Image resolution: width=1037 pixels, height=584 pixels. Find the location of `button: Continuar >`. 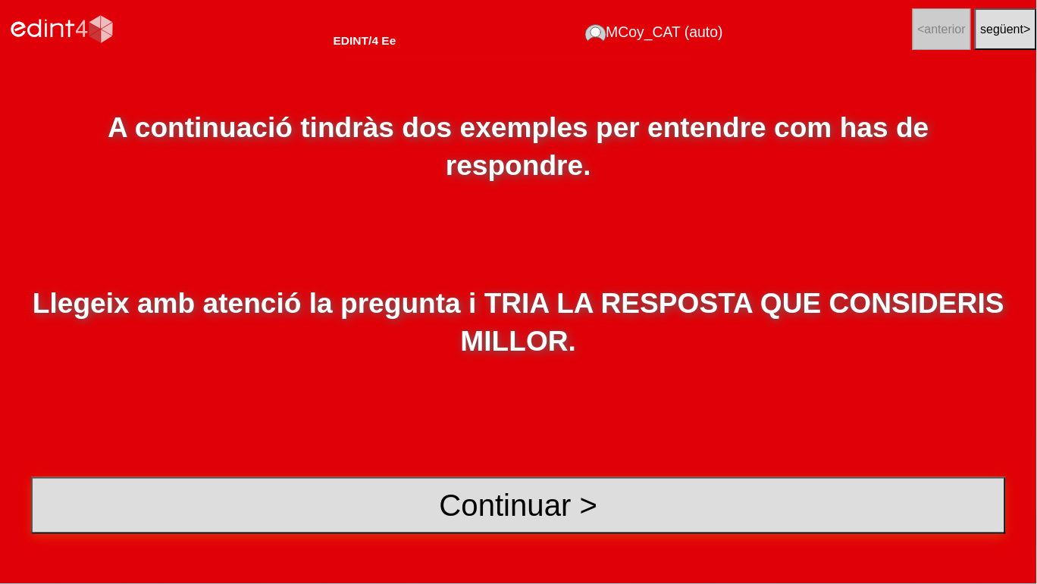

button: Continuar > is located at coordinates (519, 506).